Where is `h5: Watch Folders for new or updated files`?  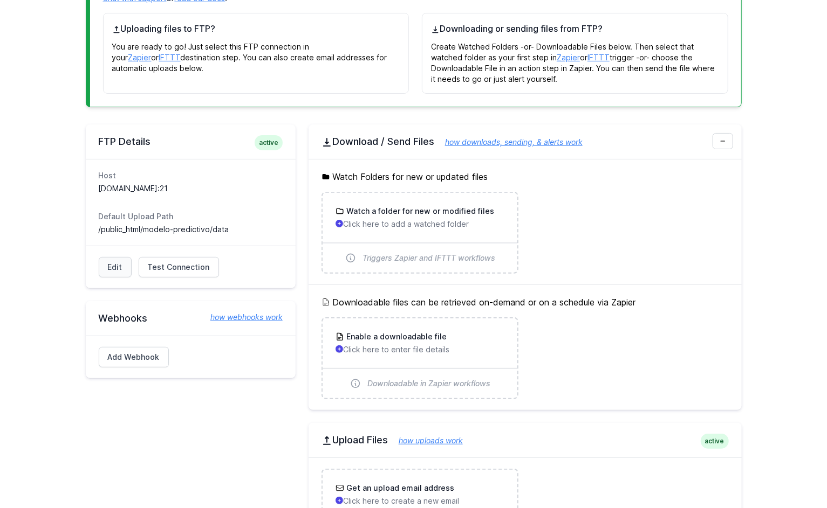
h5: Watch Folders for new or updated files is located at coordinates (525, 177).